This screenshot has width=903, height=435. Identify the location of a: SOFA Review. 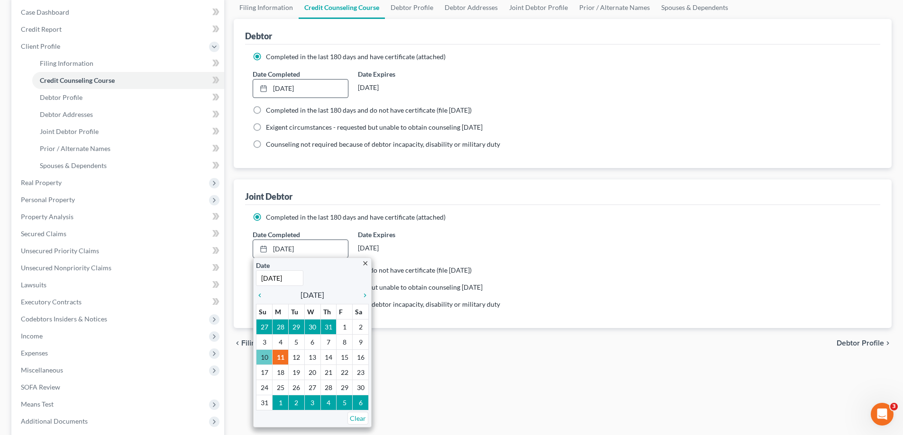
(118, 388).